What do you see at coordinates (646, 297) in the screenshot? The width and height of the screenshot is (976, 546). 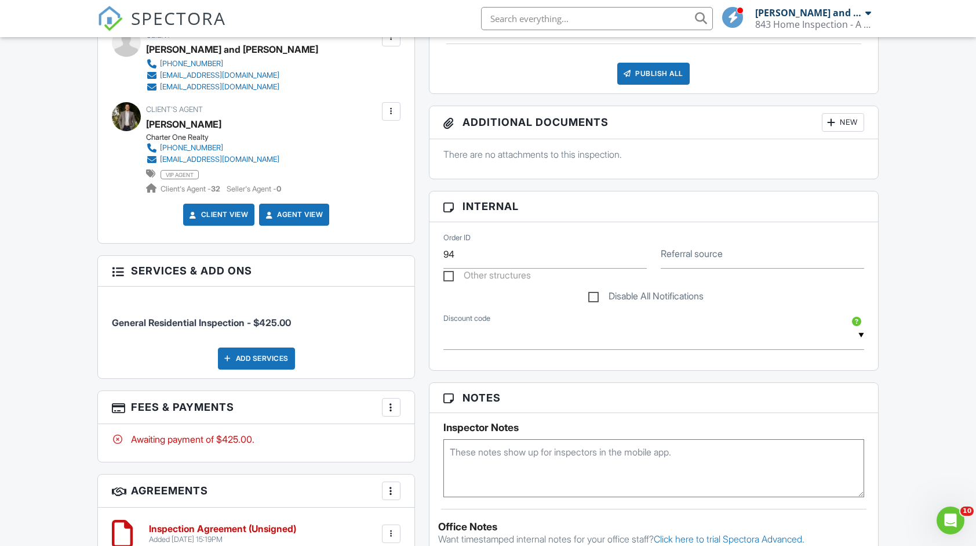 I see `label: Disable All Notifications` at bounding box center [646, 297].